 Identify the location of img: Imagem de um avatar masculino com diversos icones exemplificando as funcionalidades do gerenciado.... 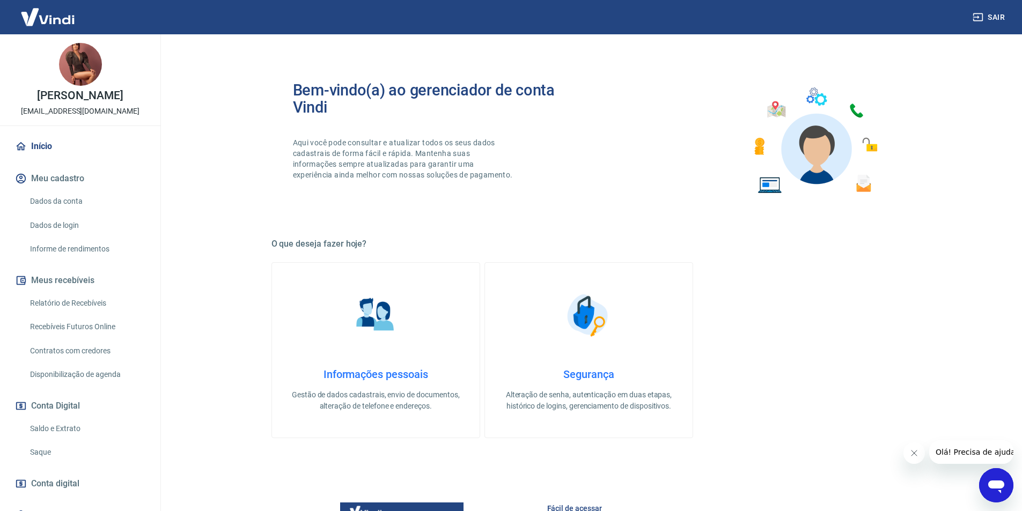
(815, 141).